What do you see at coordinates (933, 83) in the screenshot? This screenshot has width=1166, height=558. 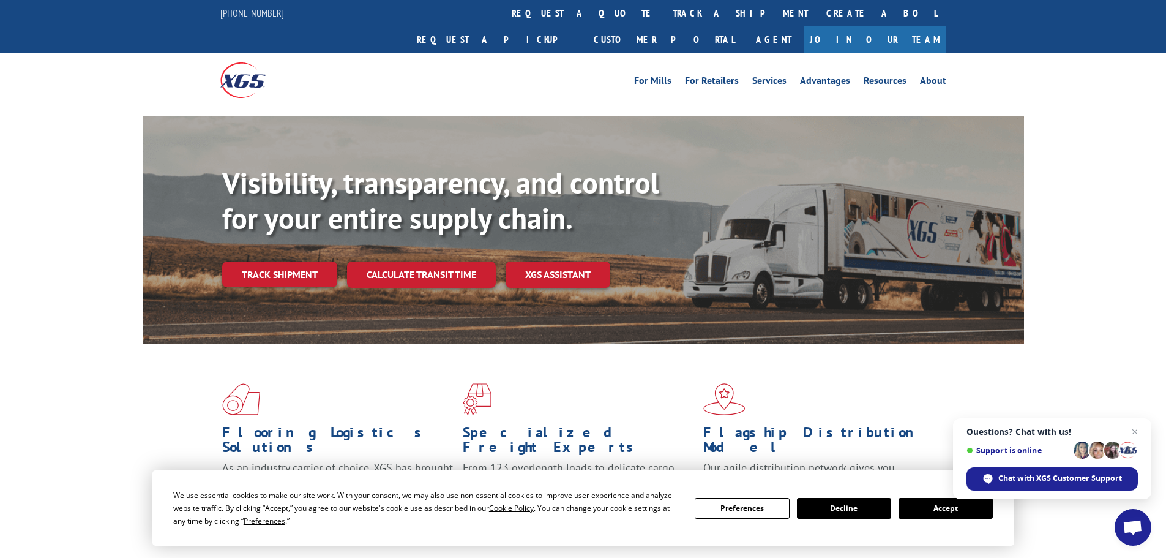 I see `a: About` at bounding box center [933, 83].